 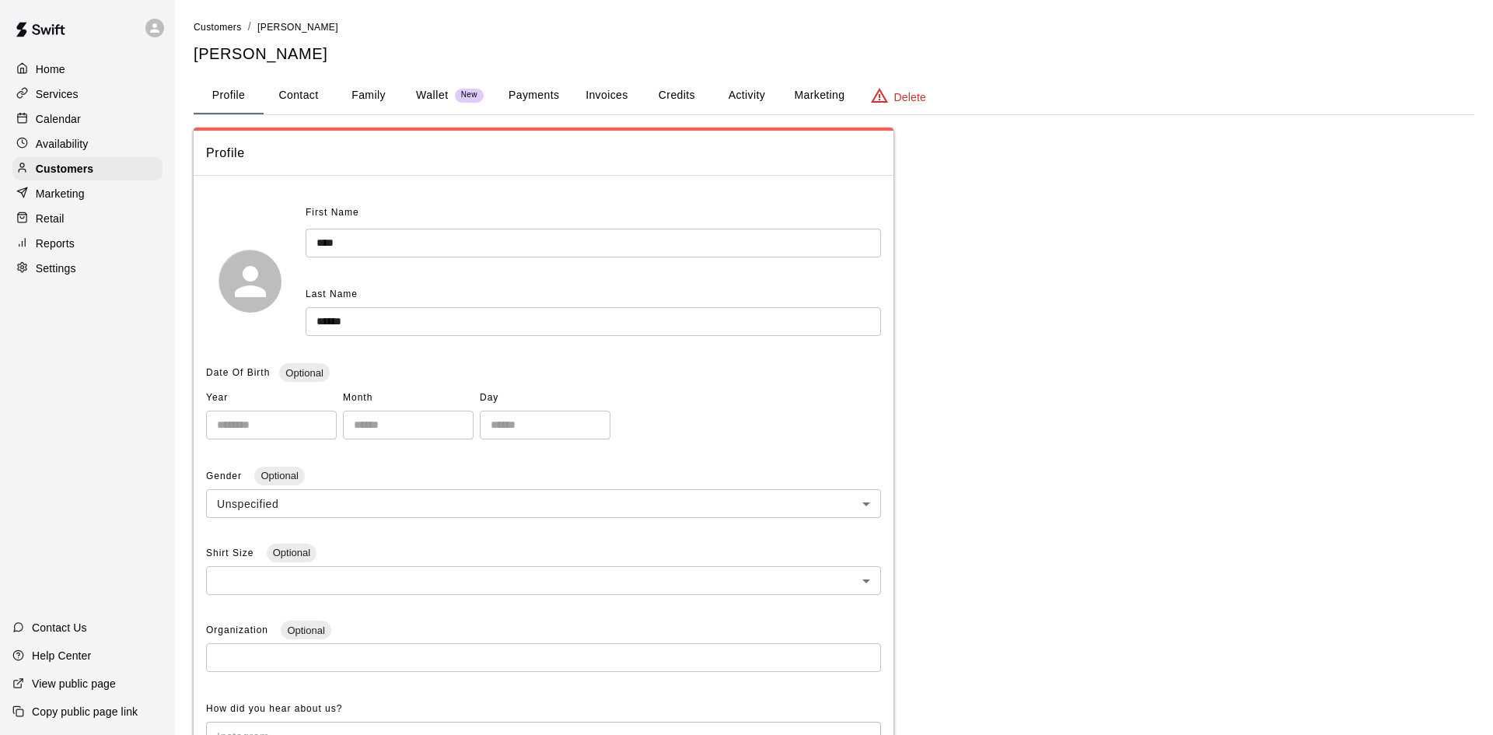 What do you see at coordinates (65, 169) in the screenshot?
I see `p: Customers` at bounding box center [65, 169].